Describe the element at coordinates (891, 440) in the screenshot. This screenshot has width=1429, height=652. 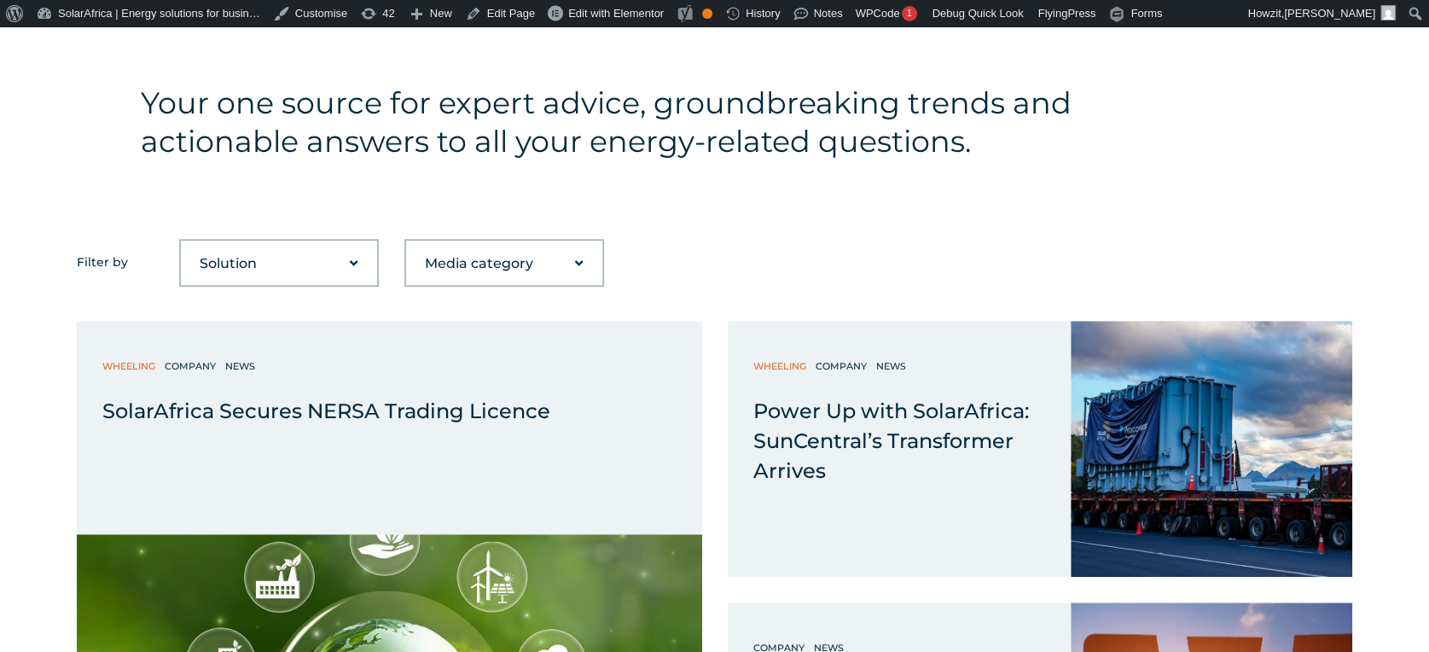
I see `span: Power Up with SolarAfrica: SunCentral’s Transformer Arrives` at that location.